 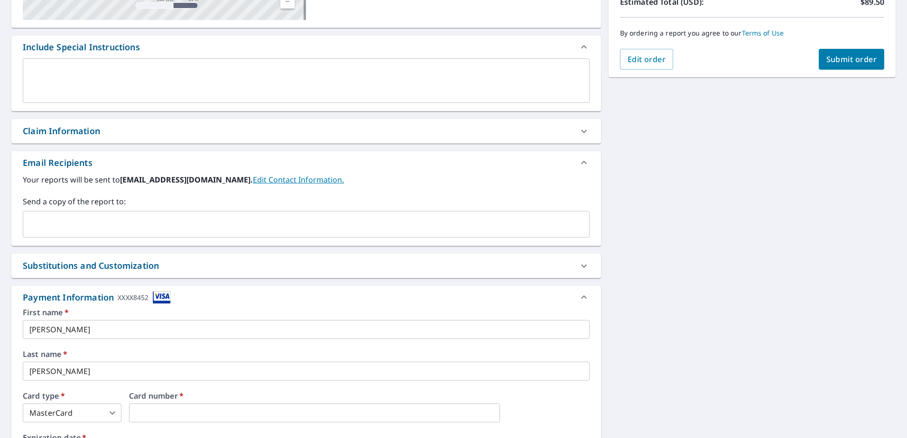 What do you see at coordinates (306, 202) in the screenshot?
I see `label: Send a copy of the report to:` at bounding box center [306, 202].